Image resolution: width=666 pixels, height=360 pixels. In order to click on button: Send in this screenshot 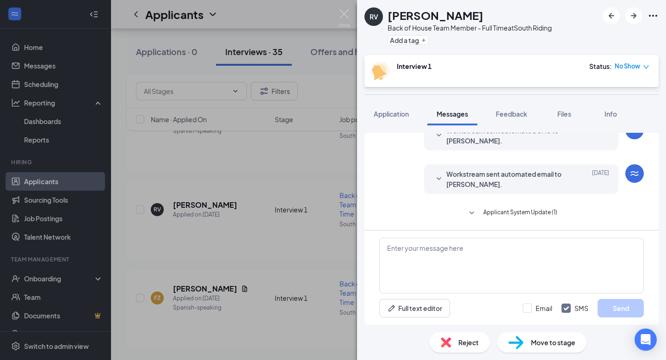, I will do `click(621, 308)`.